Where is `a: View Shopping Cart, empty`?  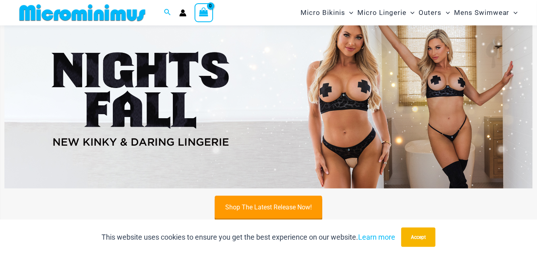
a: View Shopping Cart, empty is located at coordinates (204, 12).